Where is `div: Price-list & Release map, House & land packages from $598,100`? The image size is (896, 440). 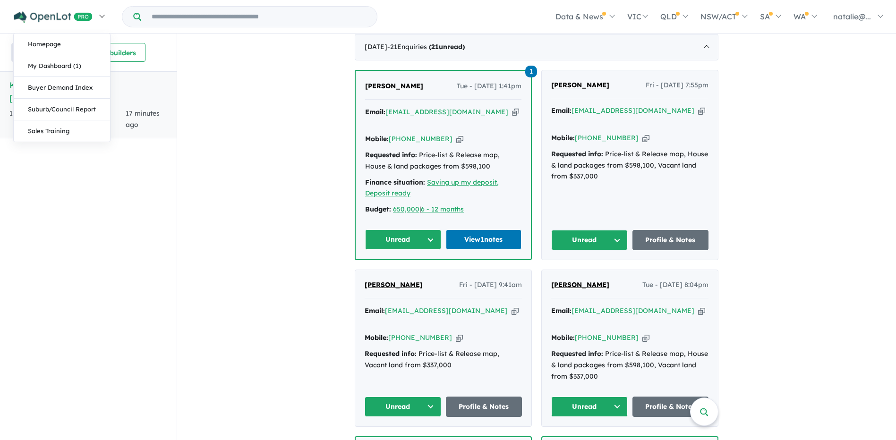 div: Price-list & Release map, House & land packages from $598,100 is located at coordinates (443, 161).